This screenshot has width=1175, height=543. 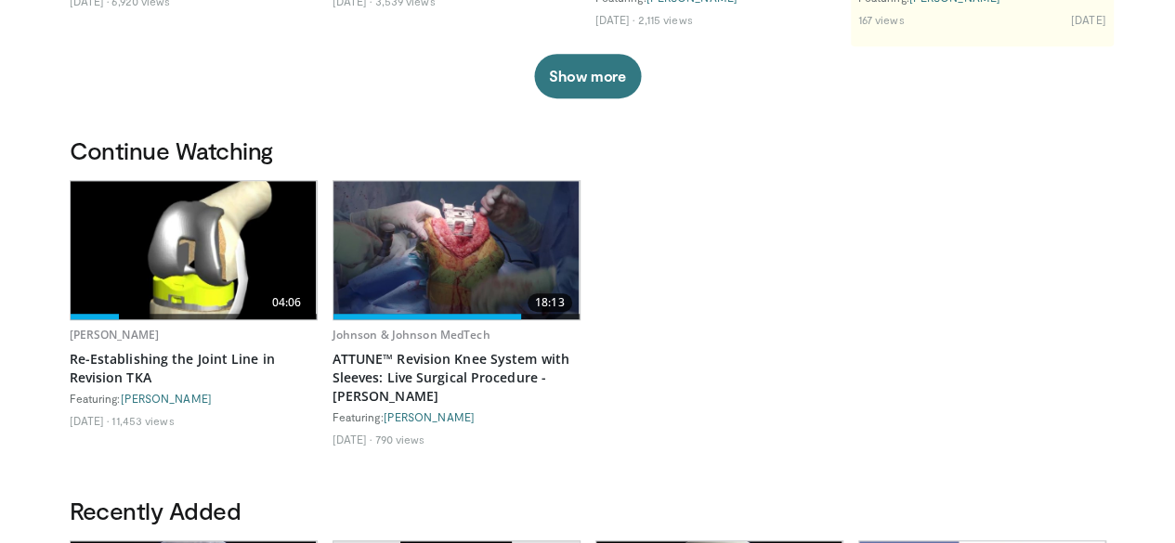 What do you see at coordinates (456, 250) in the screenshot?
I see `a: 18:13` at bounding box center [456, 250].